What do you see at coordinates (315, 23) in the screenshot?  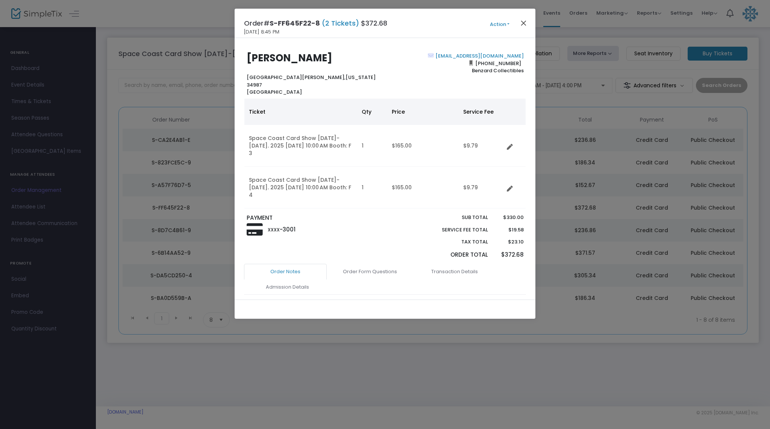 I see `h4: Order# $372.68` at bounding box center [315, 23].